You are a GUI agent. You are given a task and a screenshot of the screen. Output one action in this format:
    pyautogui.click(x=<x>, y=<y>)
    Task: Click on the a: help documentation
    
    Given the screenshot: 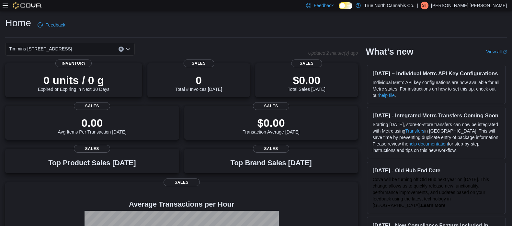 What is the action you would take?
    pyautogui.click(x=428, y=144)
    